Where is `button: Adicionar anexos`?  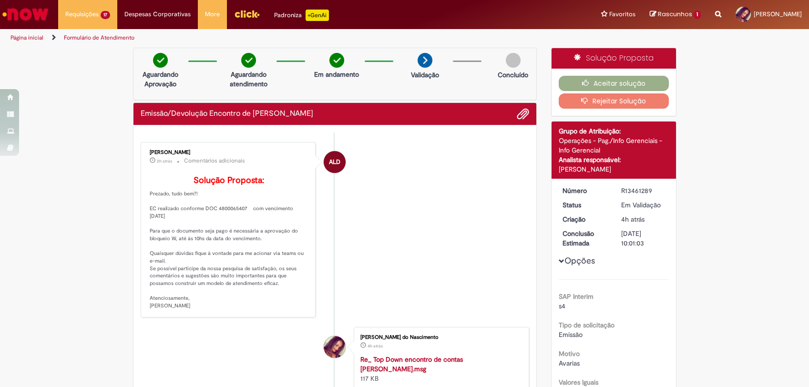
button: Adicionar anexos is located at coordinates (523, 114).